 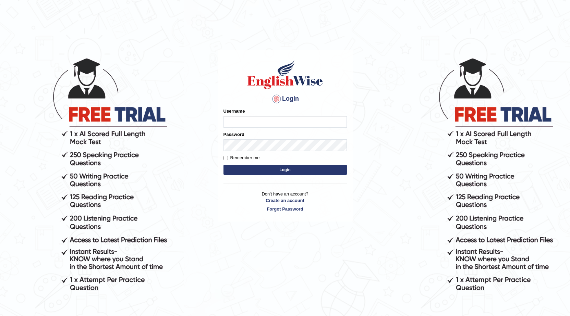 I want to click on label: Remember me, so click(x=242, y=158).